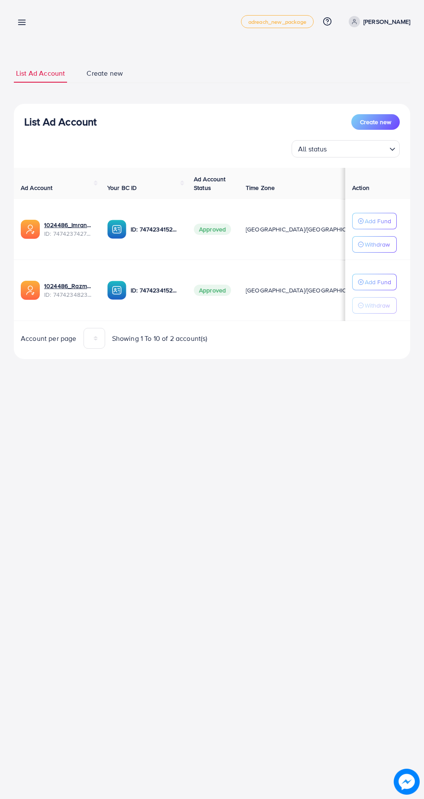 The image size is (424, 799). What do you see at coordinates (69, 234) in the screenshot?
I see `span: ID: 7474237427478233089` at bounding box center [69, 234].